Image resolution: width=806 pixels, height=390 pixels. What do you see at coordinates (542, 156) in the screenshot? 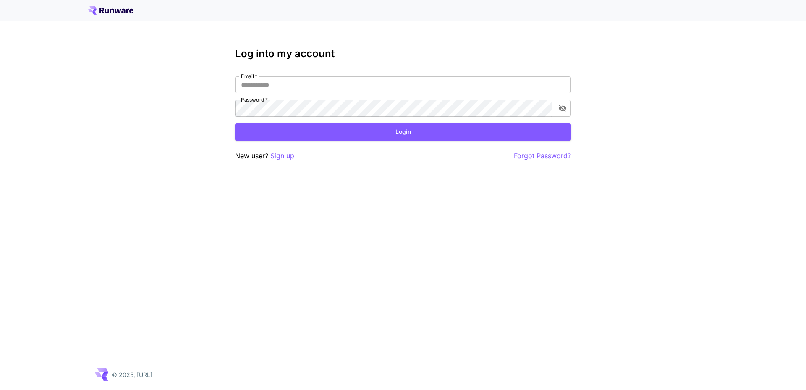
I see `p: Forgot Password?` at bounding box center [542, 156].